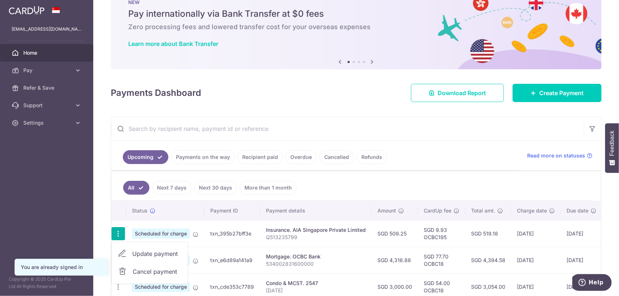 This screenshot has width=619, height=296. What do you see at coordinates (47, 88) in the screenshot?
I see `span: Refer & Save` at bounding box center [47, 88].